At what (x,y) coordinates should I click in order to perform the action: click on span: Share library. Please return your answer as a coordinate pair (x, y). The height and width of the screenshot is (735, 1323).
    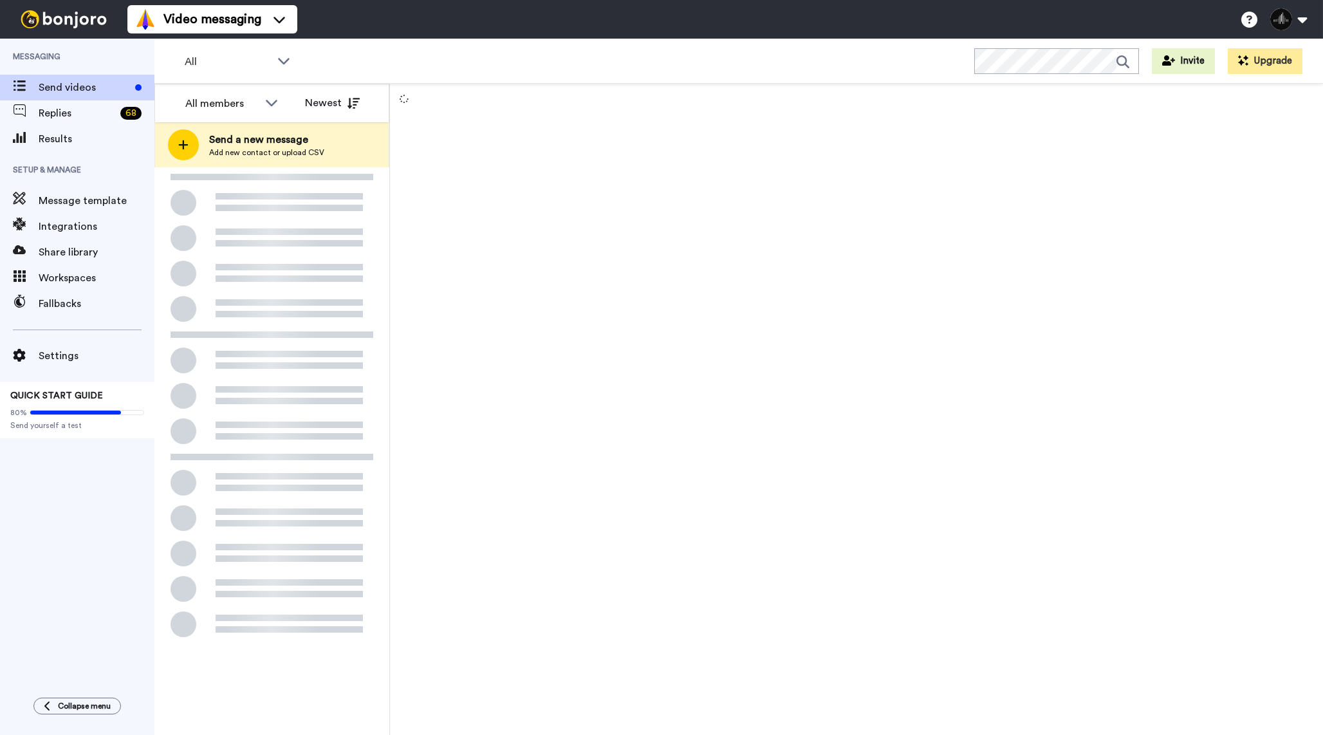
    Looking at the image, I should click on (97, 252).